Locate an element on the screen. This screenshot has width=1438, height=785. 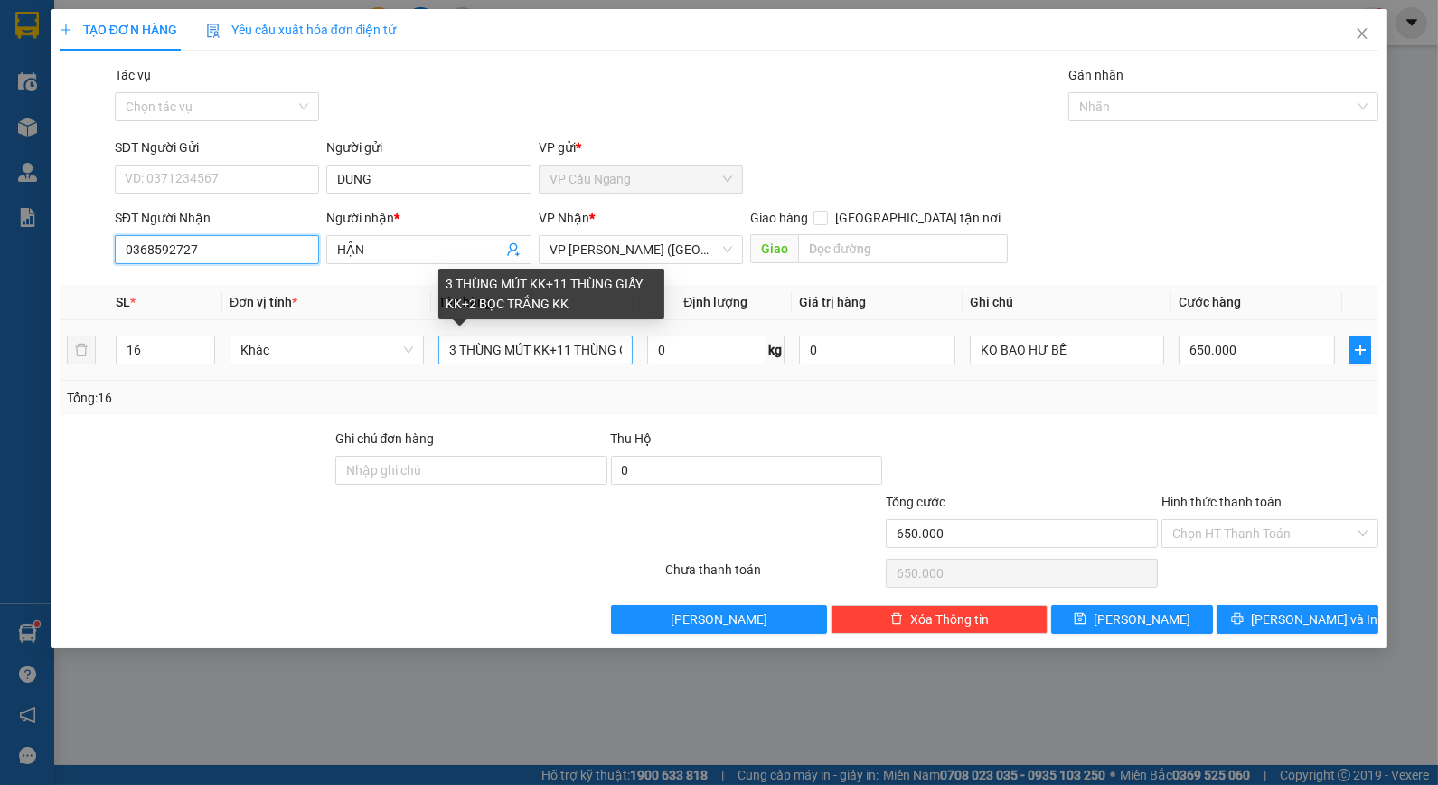
input: Dọc đường is located at coordinates (903, 249).